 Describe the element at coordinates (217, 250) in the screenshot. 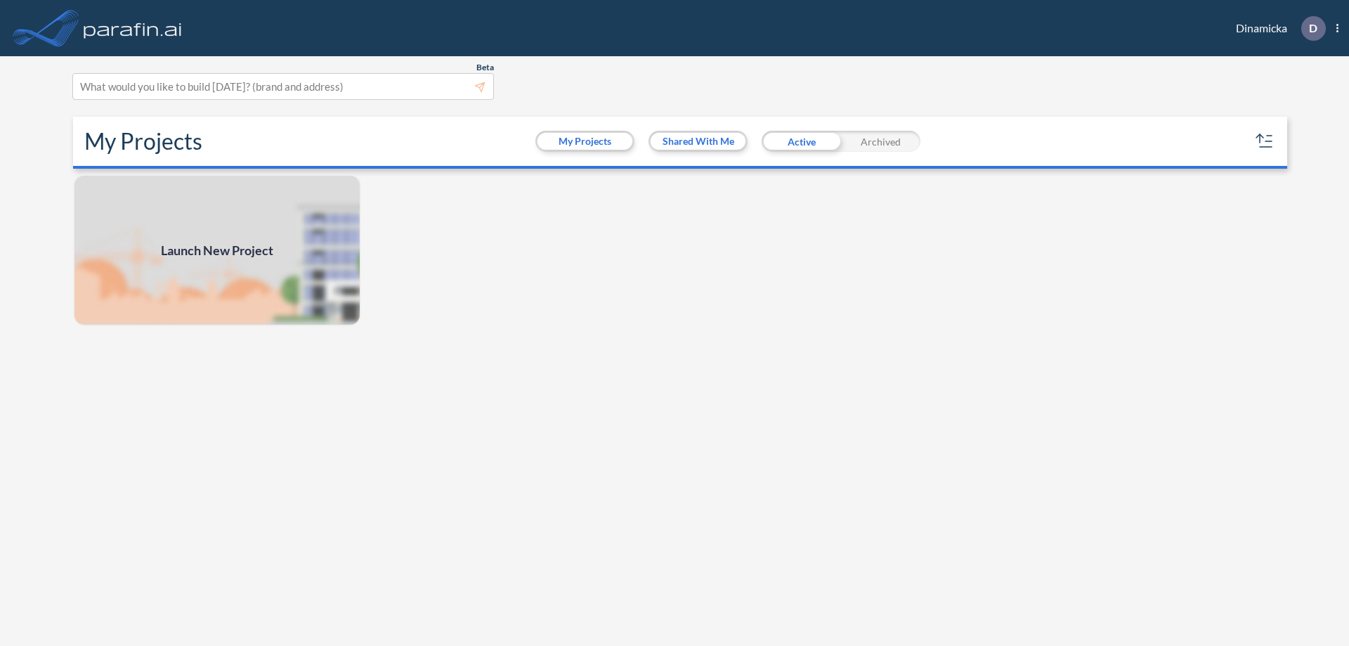

I see `span: Launch New Project` at that location.